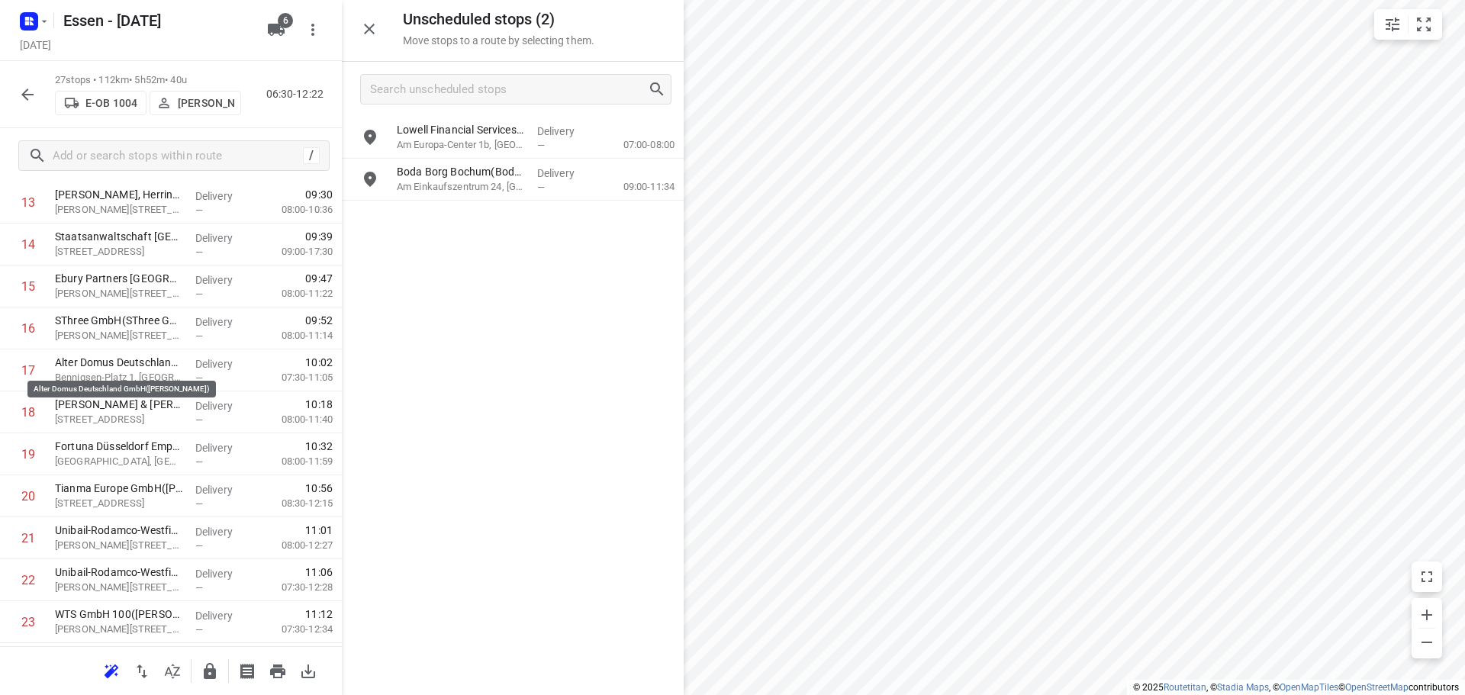  What do you see at coordinates (148, 80) in the screenshot?
I see `p: 27 stops • 112km • 5h52m • 40u` at bounding box center [148, 80].